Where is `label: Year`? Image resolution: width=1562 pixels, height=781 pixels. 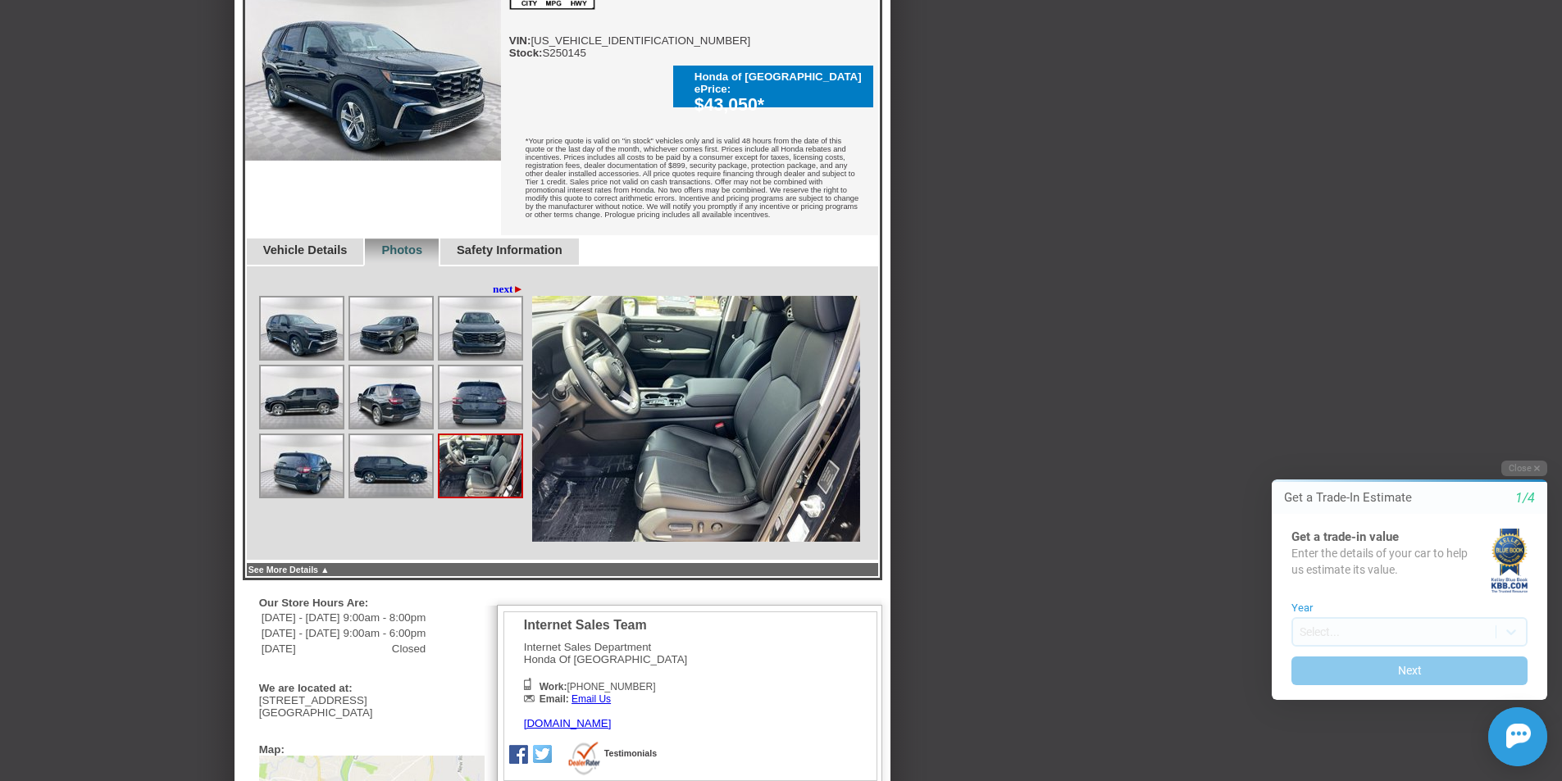 label: Year is located at coordinates (172, 162).